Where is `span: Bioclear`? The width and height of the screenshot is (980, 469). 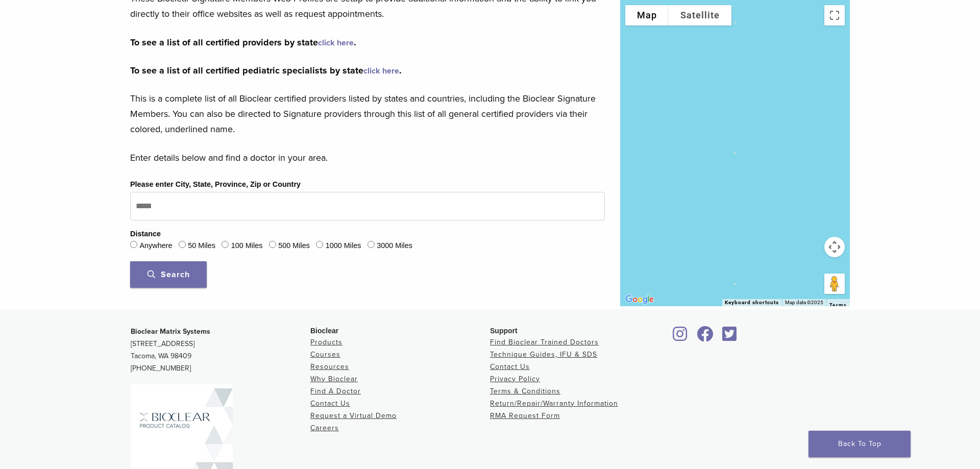
span: Bioclear is located at coordinates (324, 331).